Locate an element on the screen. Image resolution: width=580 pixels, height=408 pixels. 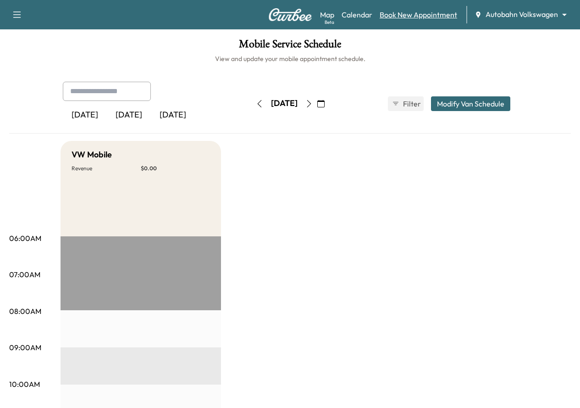
p: 08:00AM is located at coordinates (25, 311).